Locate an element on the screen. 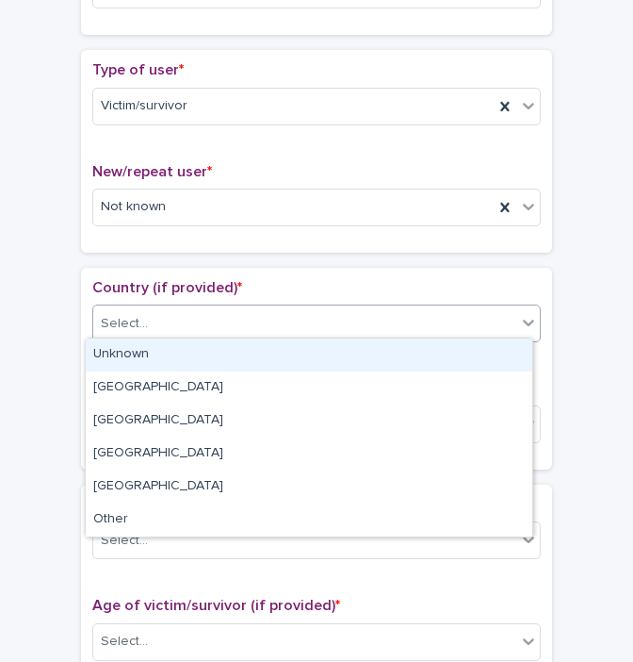  span: Victim/survivor is located at coordinates (144, 106).